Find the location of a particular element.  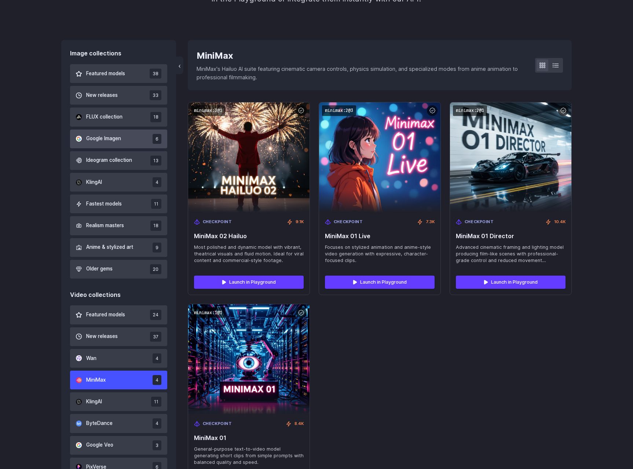

span: Fastest models is located at coordinates (104, 204).